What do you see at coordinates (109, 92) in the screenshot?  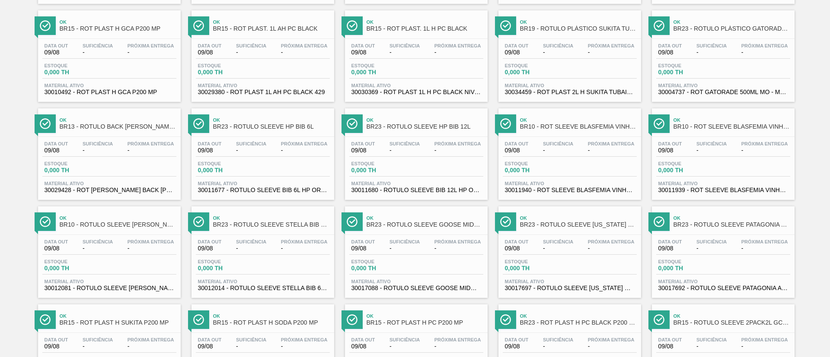 I see `span: 30010492 - ROT PLAST H GCA P200 MP` at bounding box center [109, 92].